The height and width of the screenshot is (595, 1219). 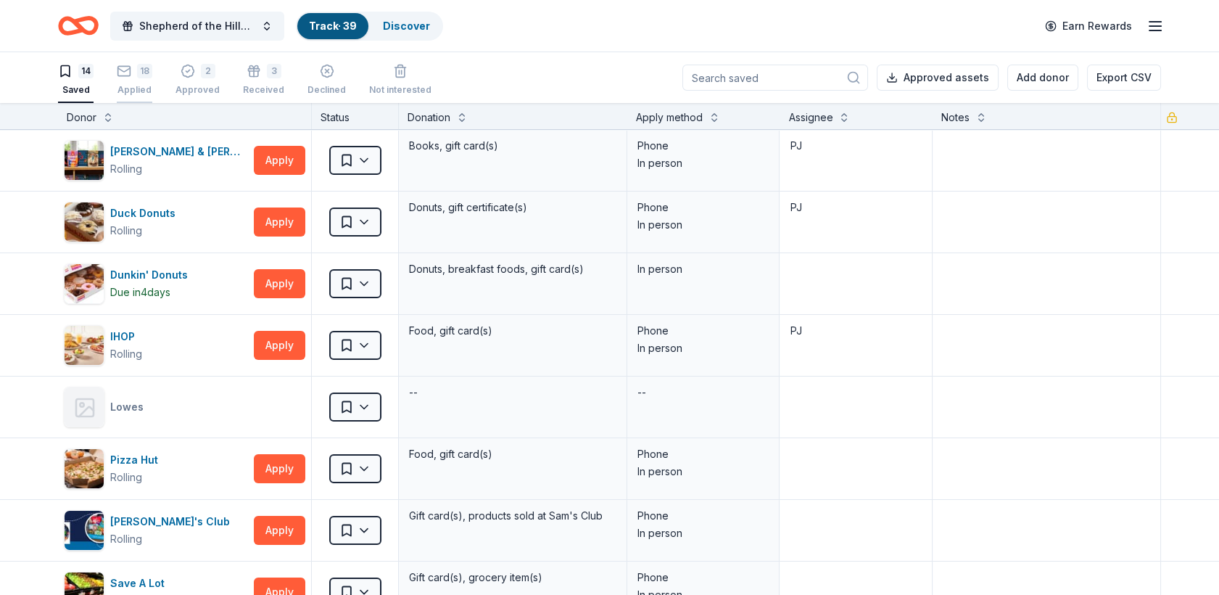 I want to click on div: Pizza Hut, so click(x=137, y=460).